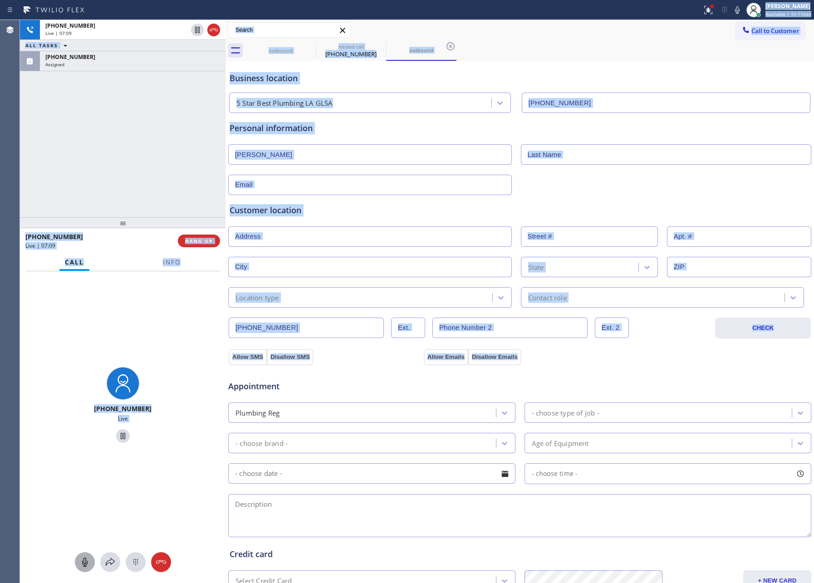  I want to click on div: missed call, so click(351, 46).